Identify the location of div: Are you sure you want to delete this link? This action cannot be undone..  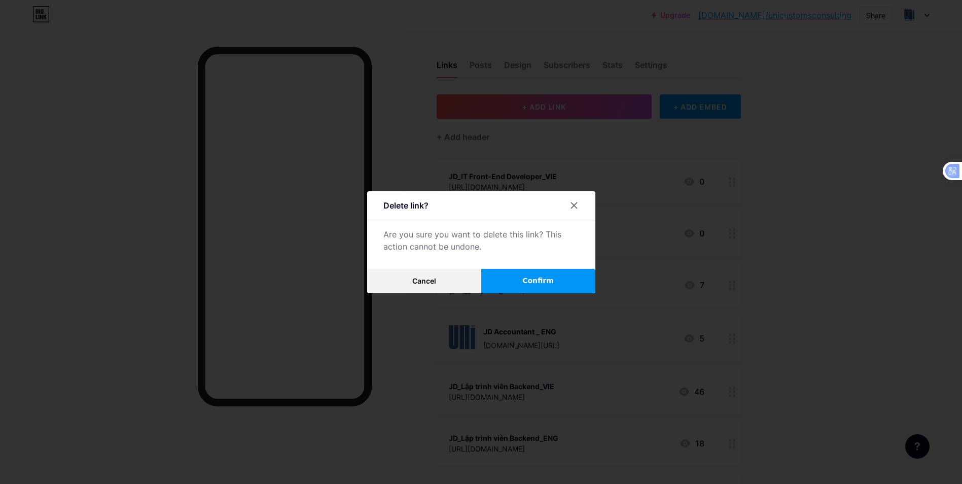
(481, 240).